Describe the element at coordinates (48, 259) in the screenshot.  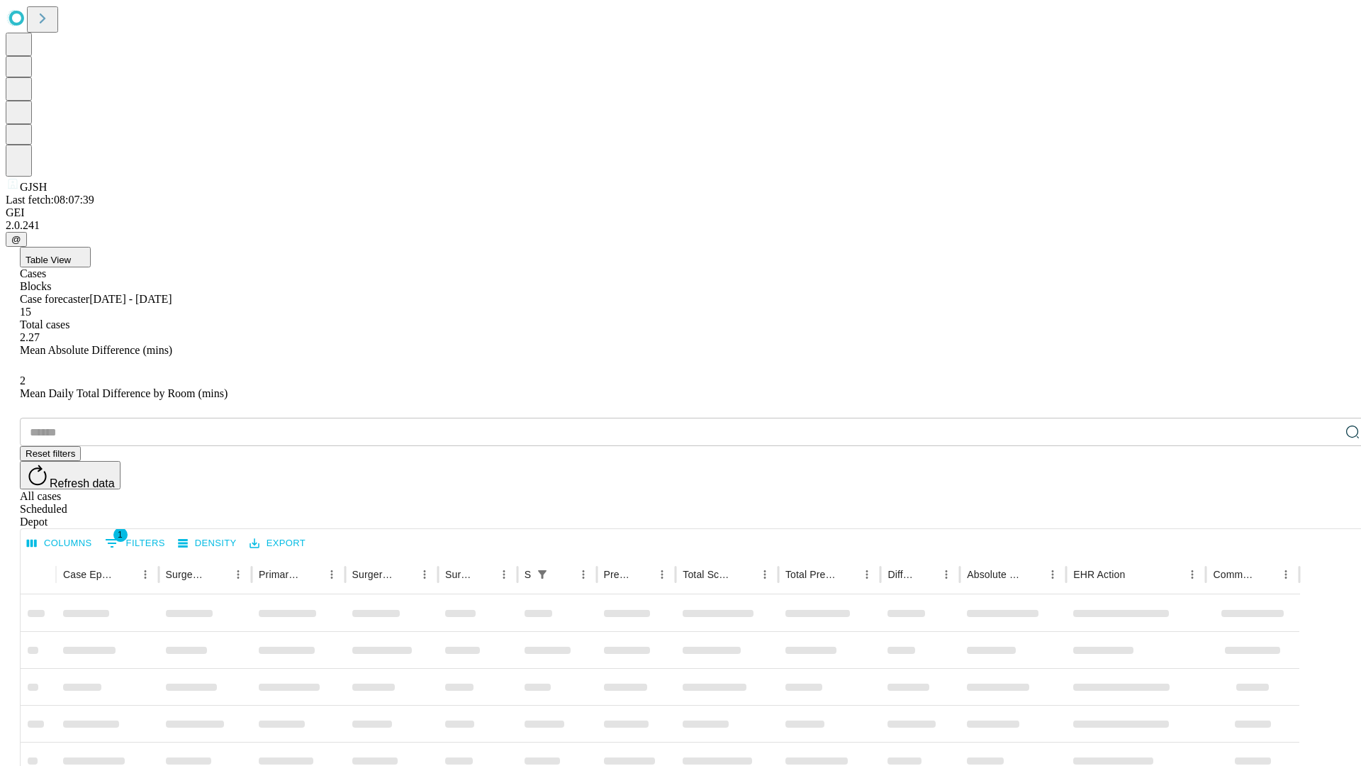
I see `span: Table View` at that location.